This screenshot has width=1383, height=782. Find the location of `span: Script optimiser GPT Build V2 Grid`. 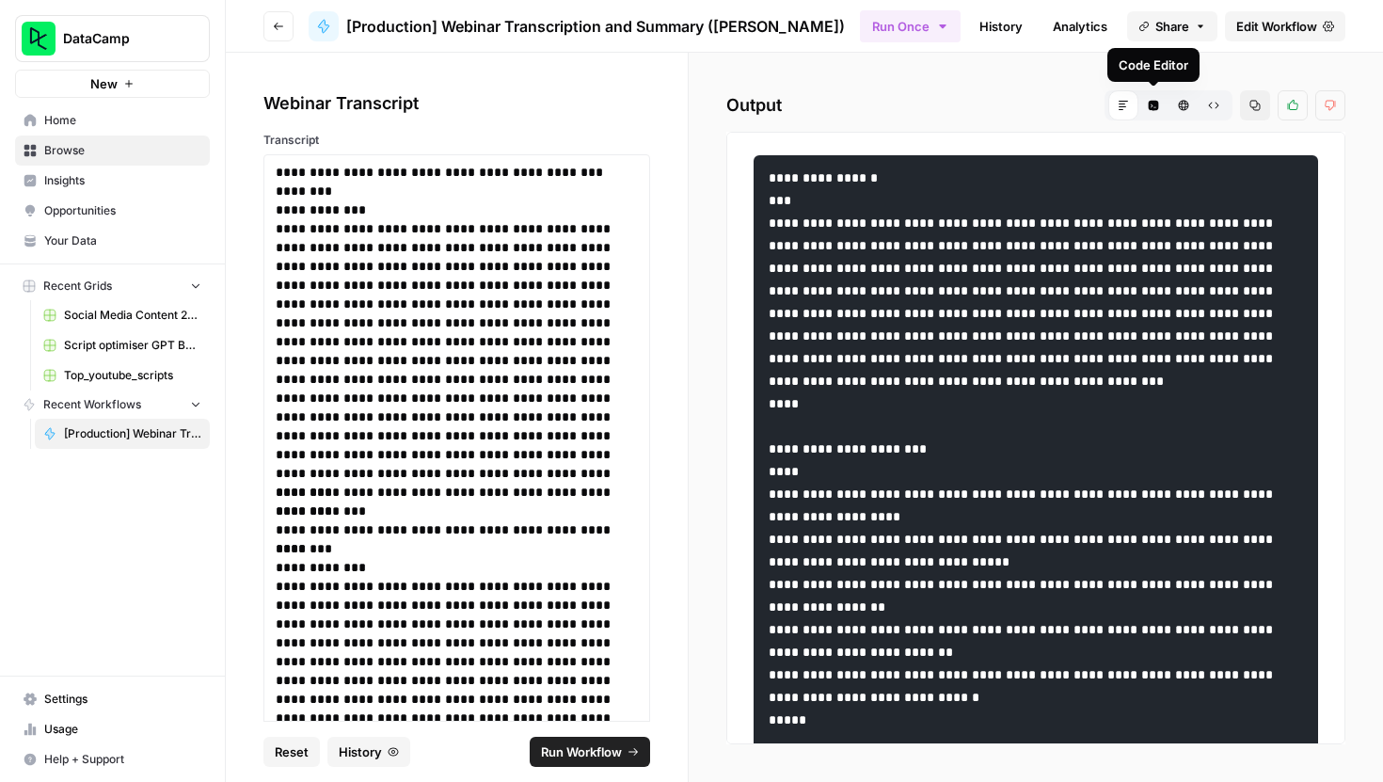

span: Script optimiser GPT Build V2 Grid is located at coordinates (133, 345).